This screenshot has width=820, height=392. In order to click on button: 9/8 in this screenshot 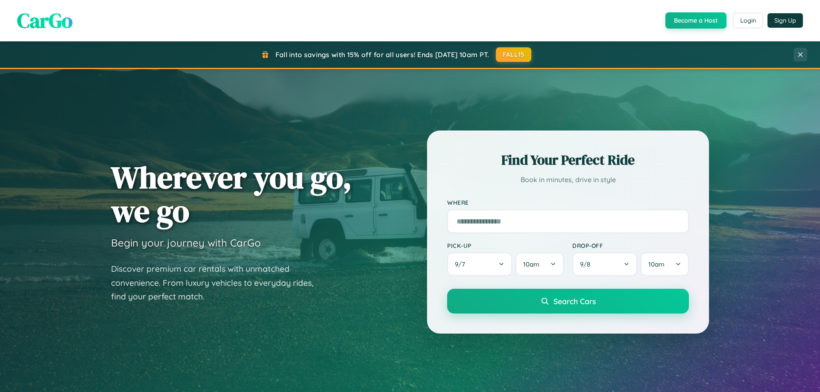, I will do `click(605, 264)`.